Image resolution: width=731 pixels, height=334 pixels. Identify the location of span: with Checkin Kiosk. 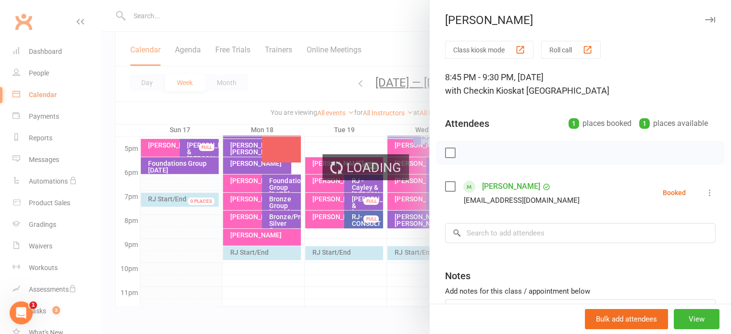
(481, 90).